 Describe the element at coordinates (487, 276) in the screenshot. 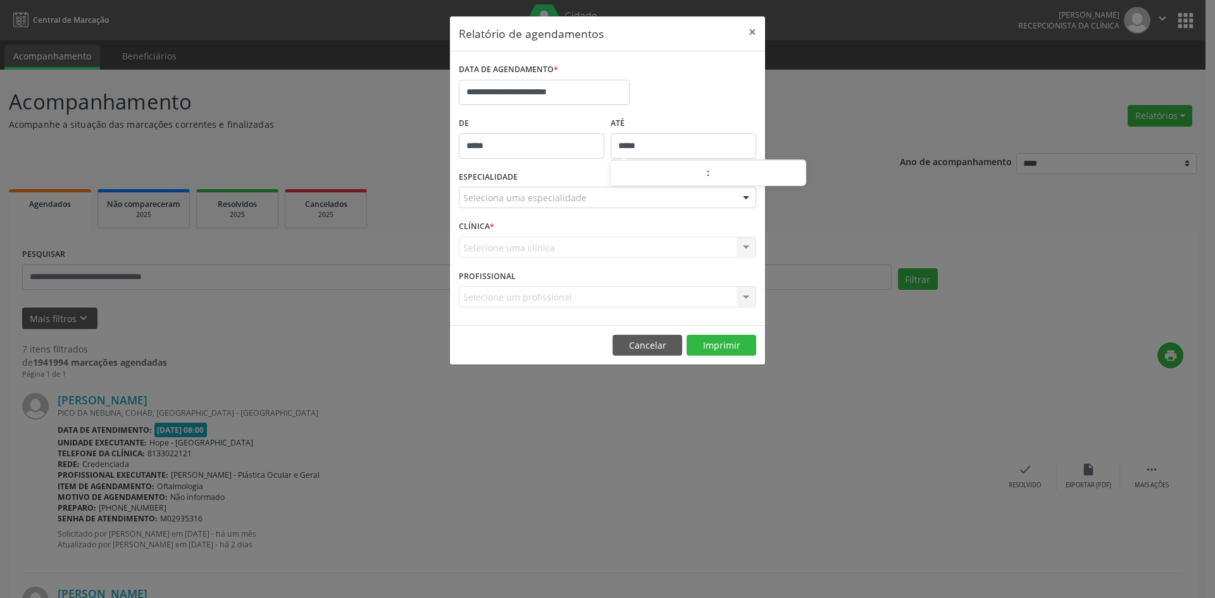

I see `label: PROFISSIONAL` at that location.